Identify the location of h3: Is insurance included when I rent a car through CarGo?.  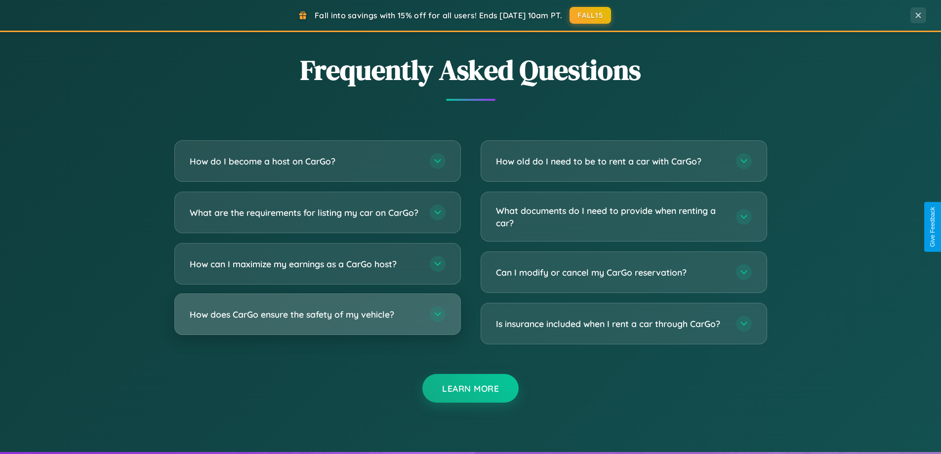
(611, 324).